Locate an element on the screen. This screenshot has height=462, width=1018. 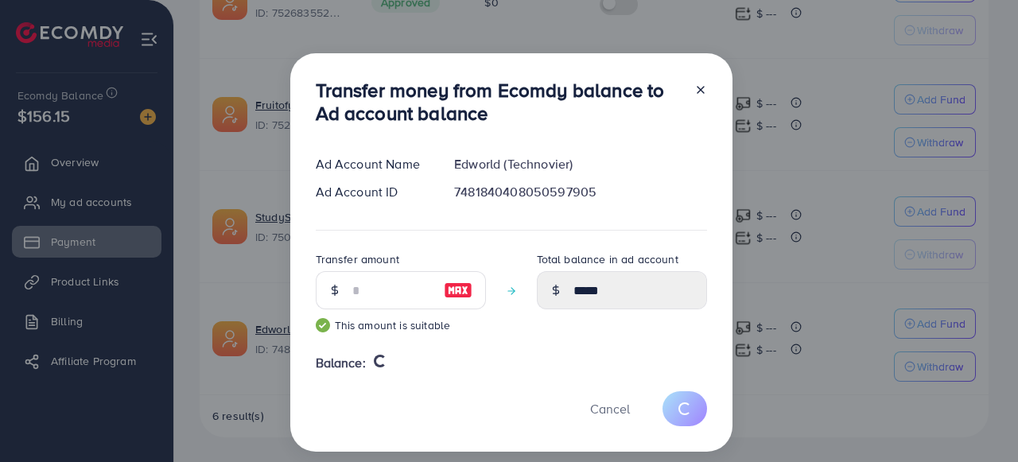
div: Edworld (Technovier) is located at coordinates (580, 164).